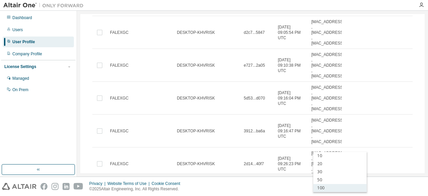 The width and height of the screenshot is (428, 196). What do you see at coordinates (21, 78) in the screenshot?
I see `div: Managed` at bounding box center [21, 78].